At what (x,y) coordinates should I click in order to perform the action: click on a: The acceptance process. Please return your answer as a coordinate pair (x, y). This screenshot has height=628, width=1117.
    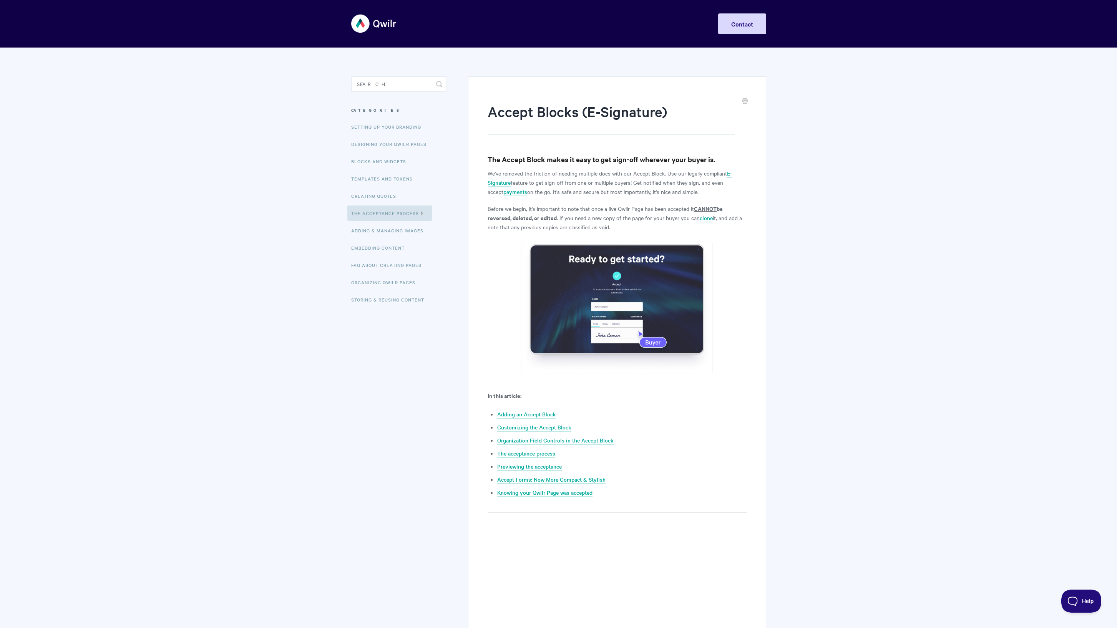
    Looking at the image, I should click on (526, 454).